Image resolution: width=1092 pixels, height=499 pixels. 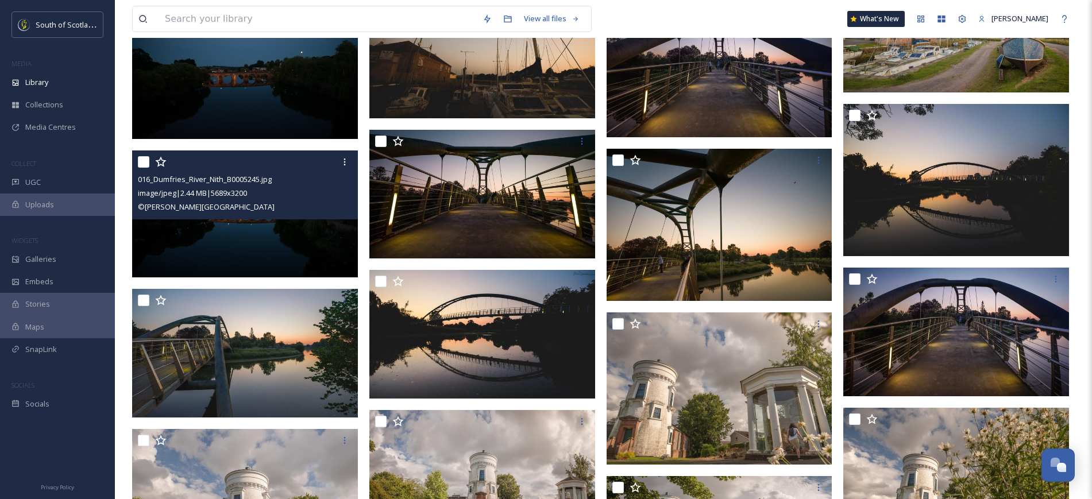 What do you see at coordinates (44, 105) in the screenshot?
I see `span: Collections` at bounding box center [44, 105].